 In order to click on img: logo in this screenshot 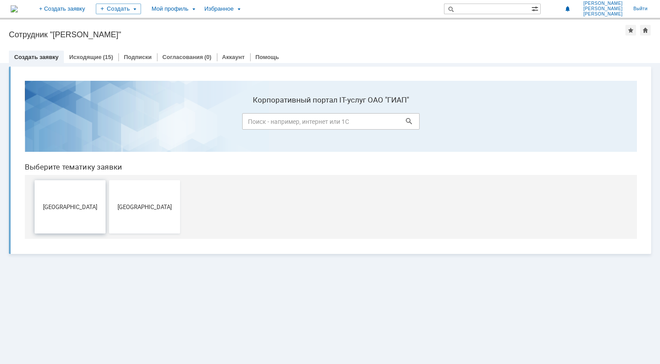, I will do `click(14, 9)`.